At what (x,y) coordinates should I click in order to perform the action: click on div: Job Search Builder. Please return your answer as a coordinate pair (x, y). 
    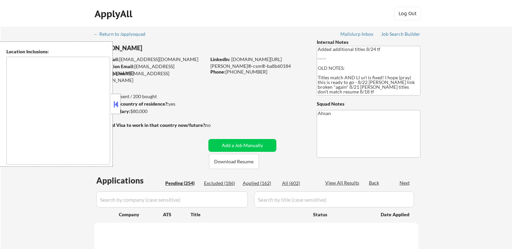
    Looking at the image, I should click on (401, 34).